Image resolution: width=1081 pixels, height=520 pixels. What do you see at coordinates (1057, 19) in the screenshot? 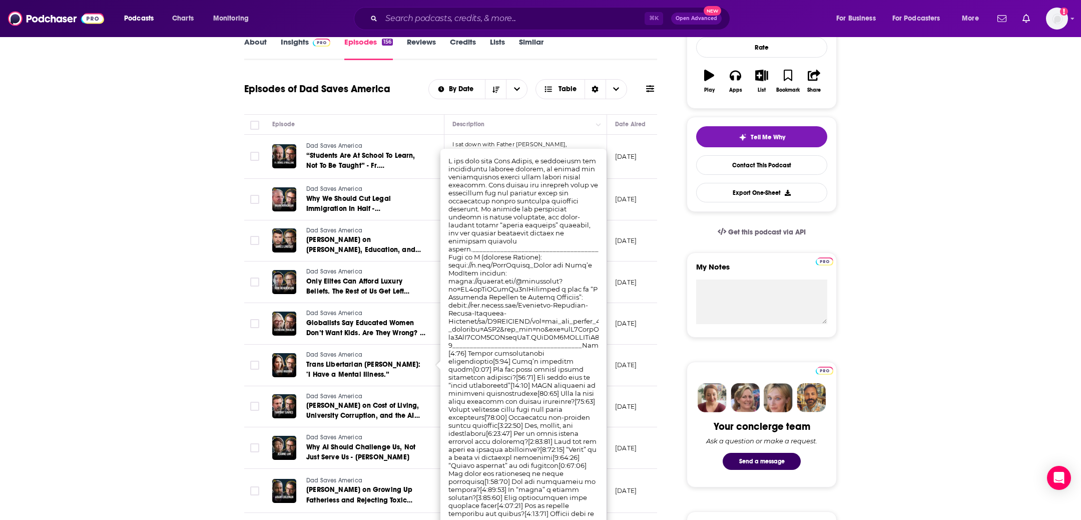
I see `button: Show profile menu` at bounding box center [1057, 19].